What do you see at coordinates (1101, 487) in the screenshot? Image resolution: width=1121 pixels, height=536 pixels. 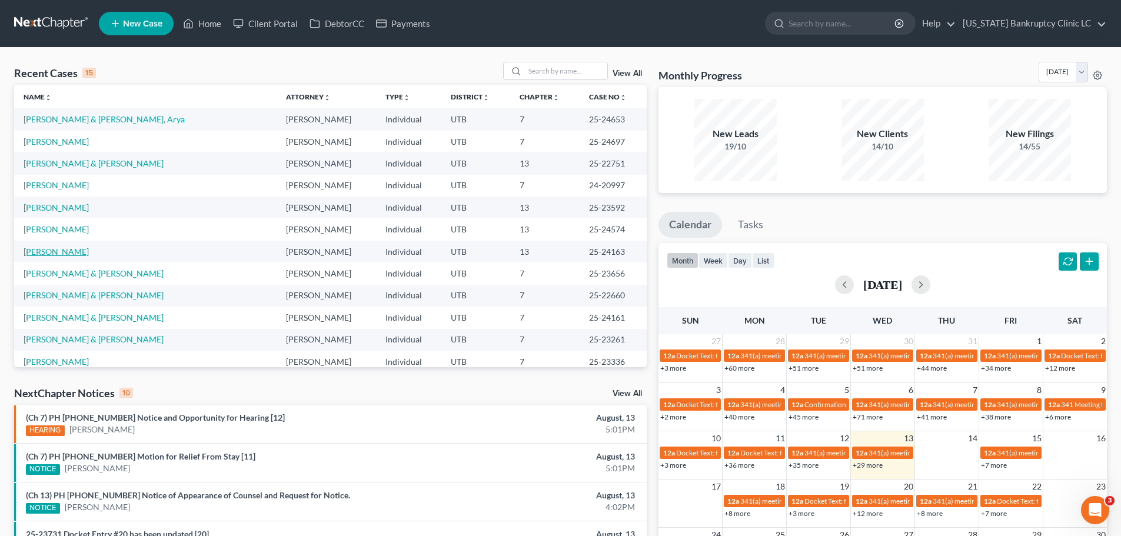 I see `span: 23` at bounding box center [1101, 487].